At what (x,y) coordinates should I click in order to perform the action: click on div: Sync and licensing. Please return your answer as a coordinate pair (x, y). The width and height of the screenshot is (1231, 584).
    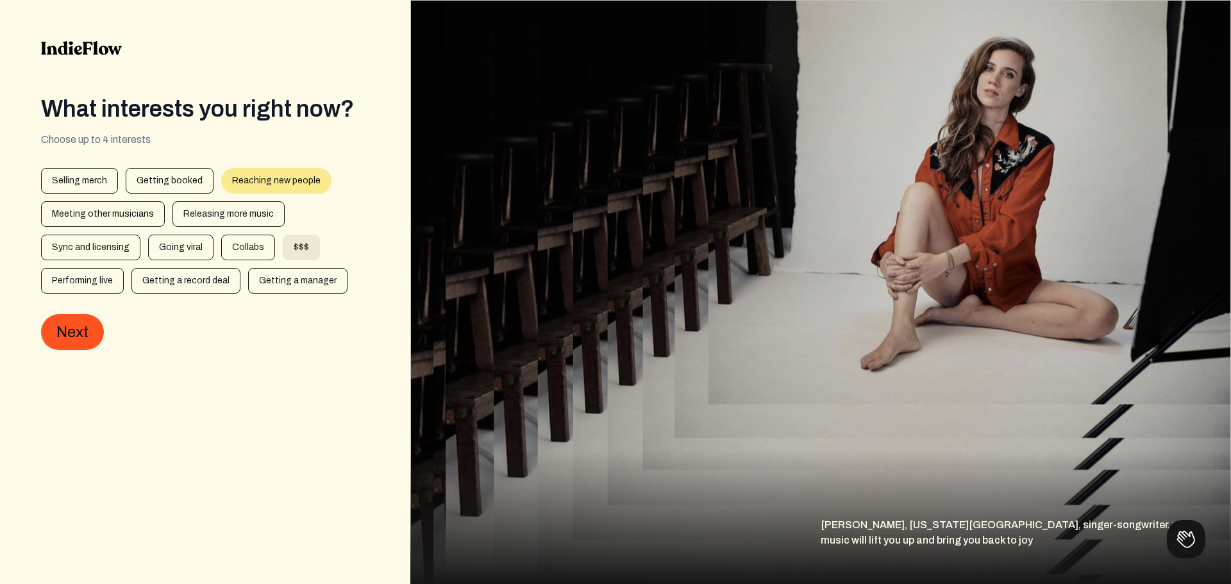
    Looking at the image, I should click on (90, 248).